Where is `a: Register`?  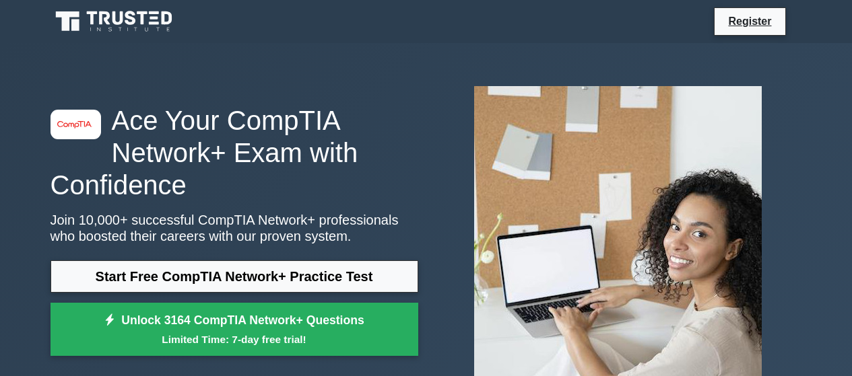
a: Register is located at coordinates (749, 21).